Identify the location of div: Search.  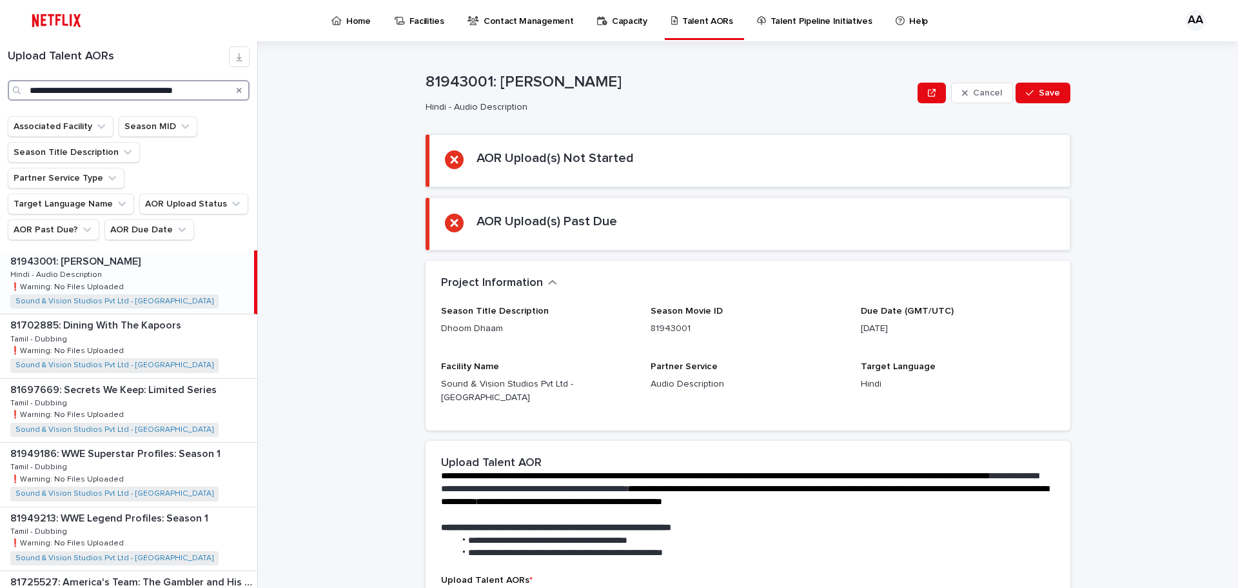
(128, 90).